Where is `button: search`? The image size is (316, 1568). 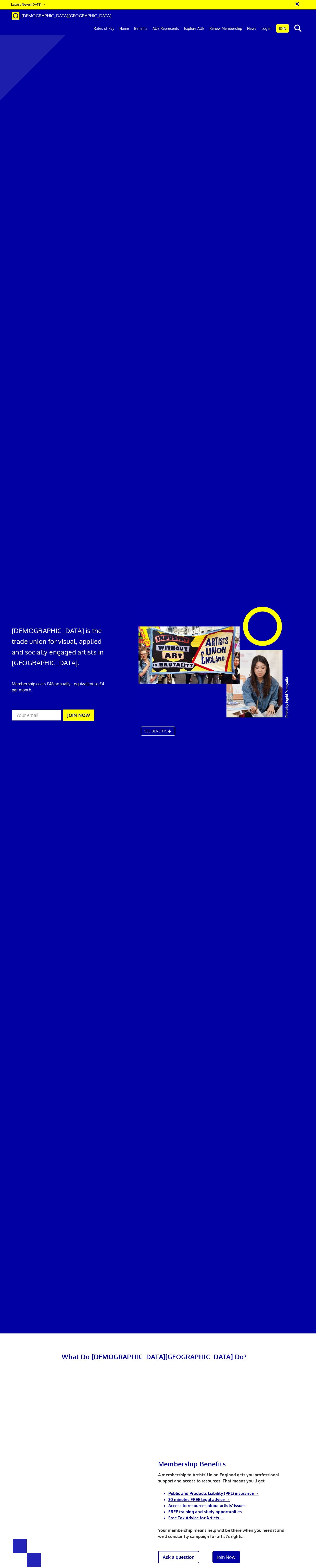
button: search is located at coordinates (297, 28).